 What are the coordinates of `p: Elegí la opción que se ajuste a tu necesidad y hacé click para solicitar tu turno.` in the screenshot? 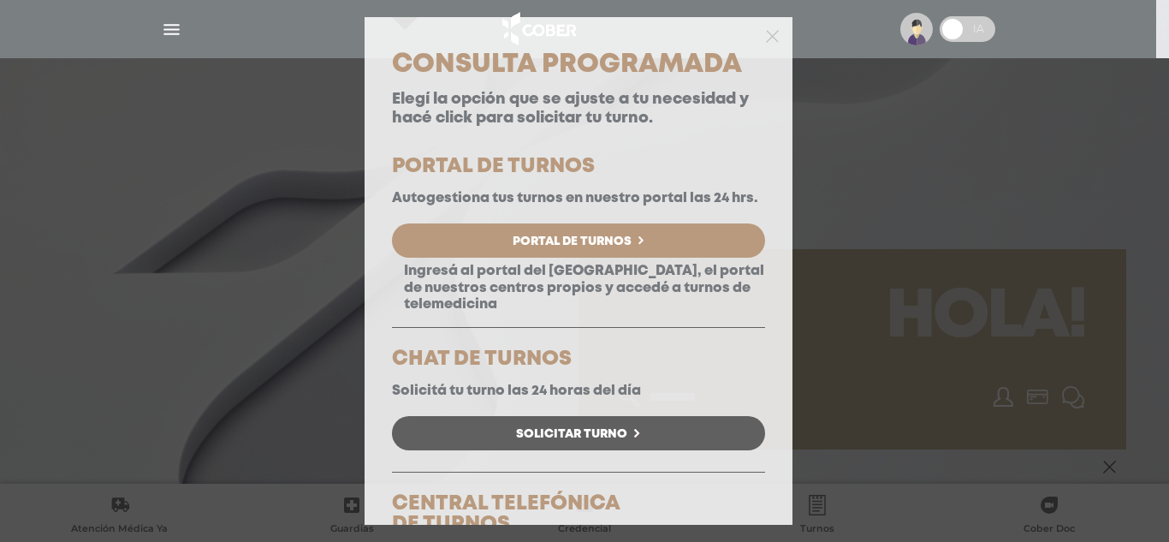 It's located at (578, 109).